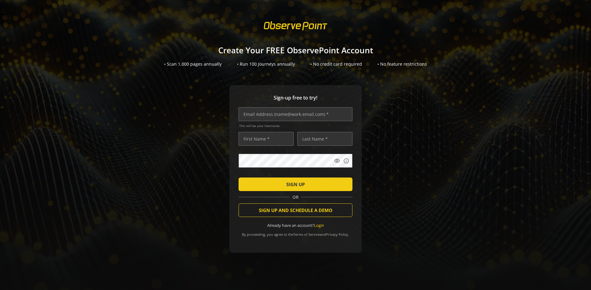  What do you see at coordinates (266, 139) in the screenshot?
I see `input: First Name *` at bounding box center [266, 139].